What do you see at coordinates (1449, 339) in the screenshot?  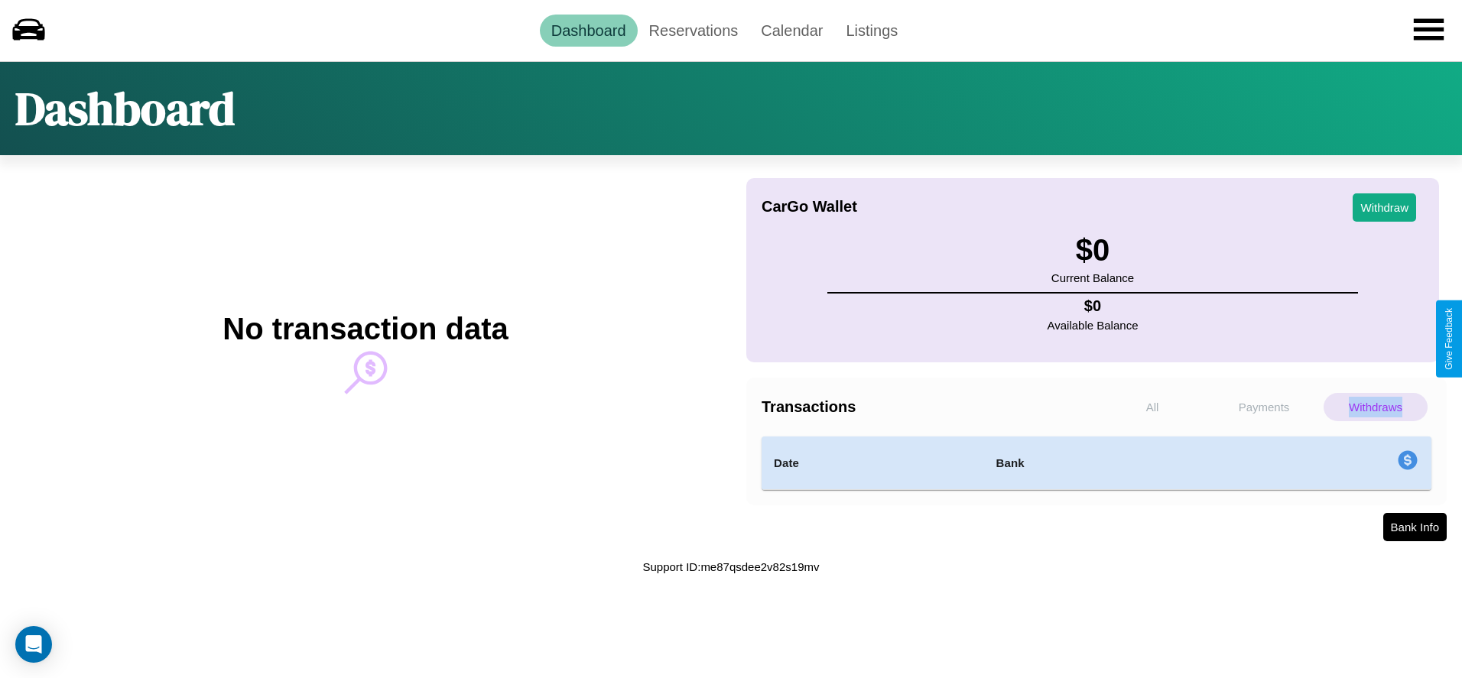 I see `div: Give Feedback` at bounding box center [1449, 339].